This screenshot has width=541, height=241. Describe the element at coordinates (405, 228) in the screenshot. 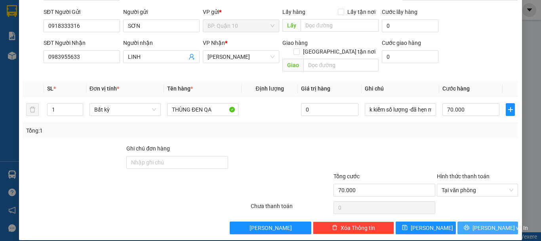

I see `span: save` at that location.